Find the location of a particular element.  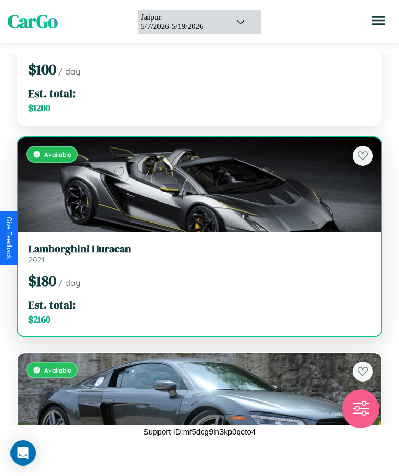

div: 5 / 7 / 2026 - 5 / 19 / 2026 is located at coordinates (182, 26).